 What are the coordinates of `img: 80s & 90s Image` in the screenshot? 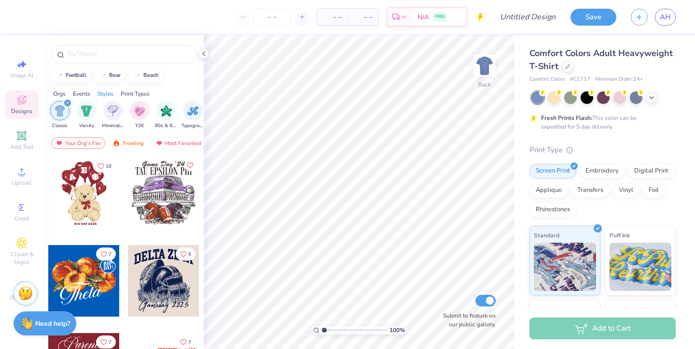 It's located at (166, 111).